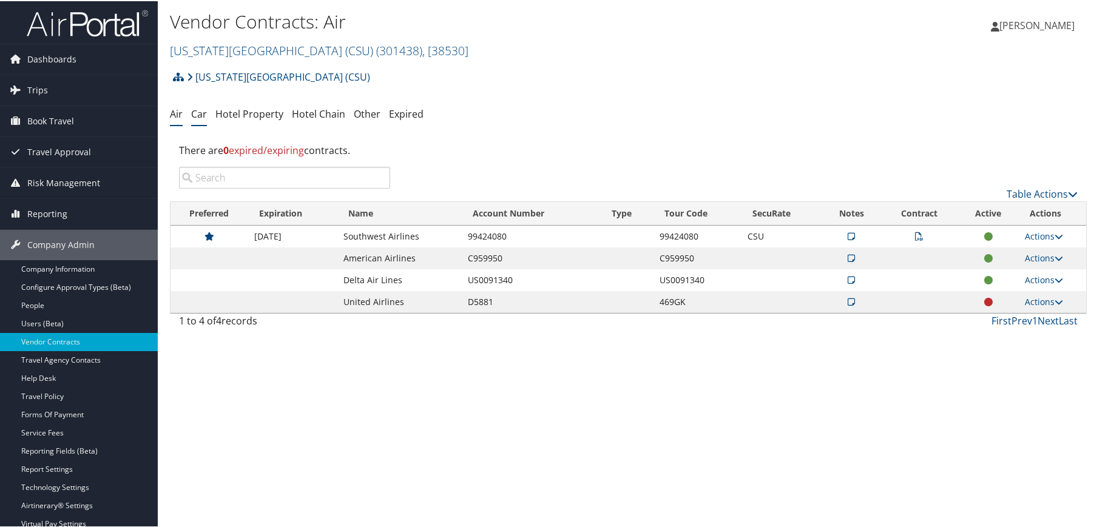 The height and width of the screenshot is (527, 1094). I want to click on a: Expired, so click(406, 113).